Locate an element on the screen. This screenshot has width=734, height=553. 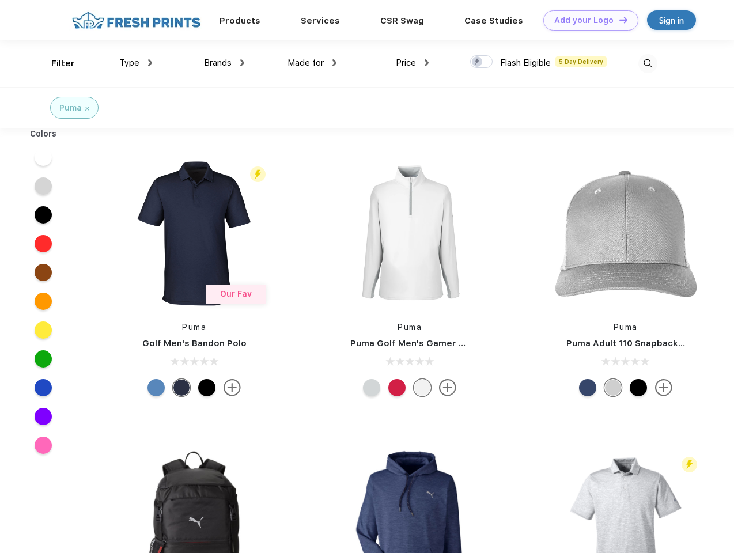
span: Our Fav is located at coordinates (236, 294).